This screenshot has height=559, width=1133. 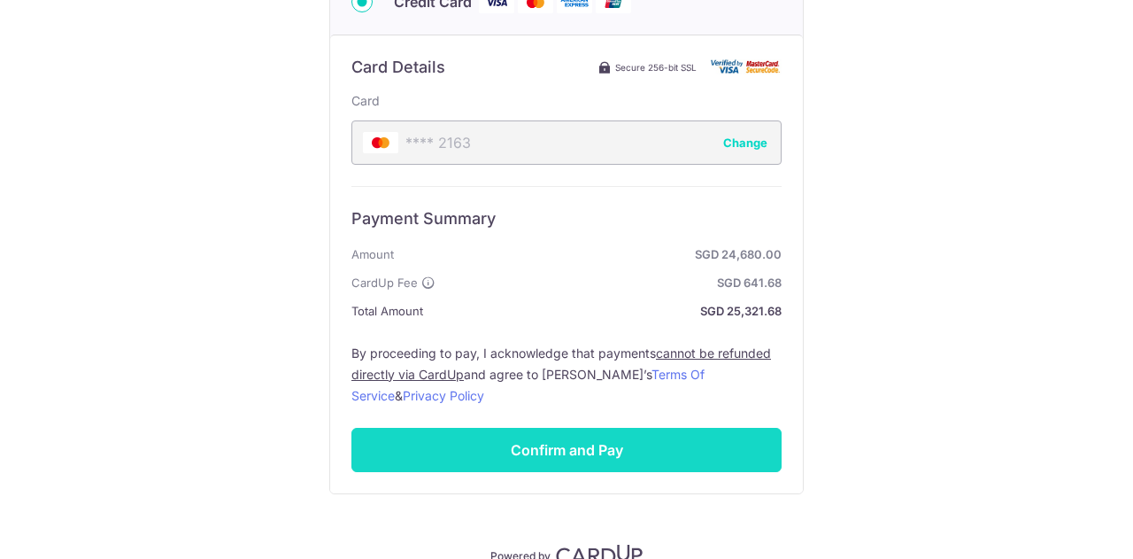 I want to click on h6: Payment Summary, so click(x=567, y=219).